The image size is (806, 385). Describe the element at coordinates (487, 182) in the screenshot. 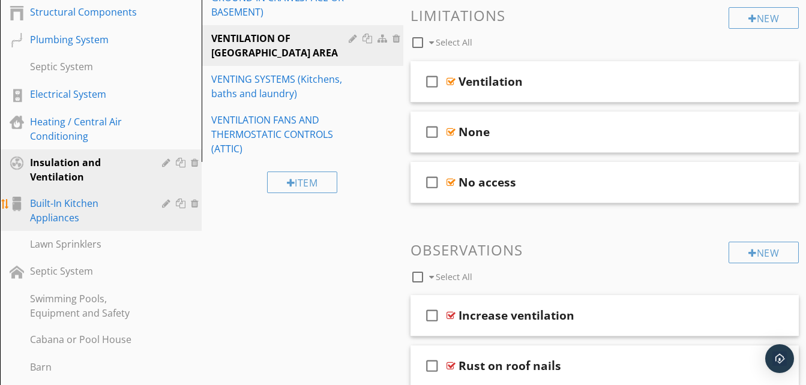

I see `div: No access` at that location.